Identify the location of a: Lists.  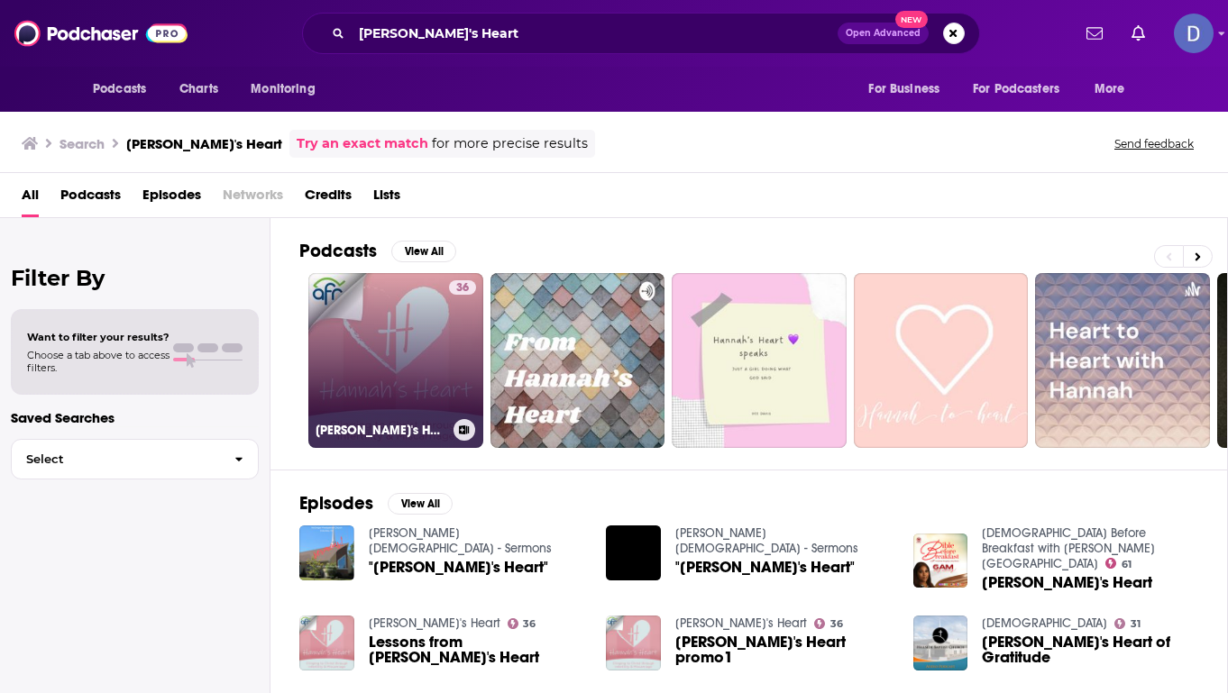
(387, 198).